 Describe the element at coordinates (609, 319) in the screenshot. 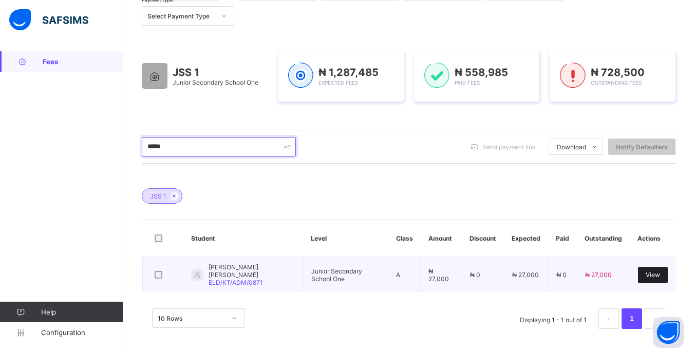

I see `li: 上一页` at that location.